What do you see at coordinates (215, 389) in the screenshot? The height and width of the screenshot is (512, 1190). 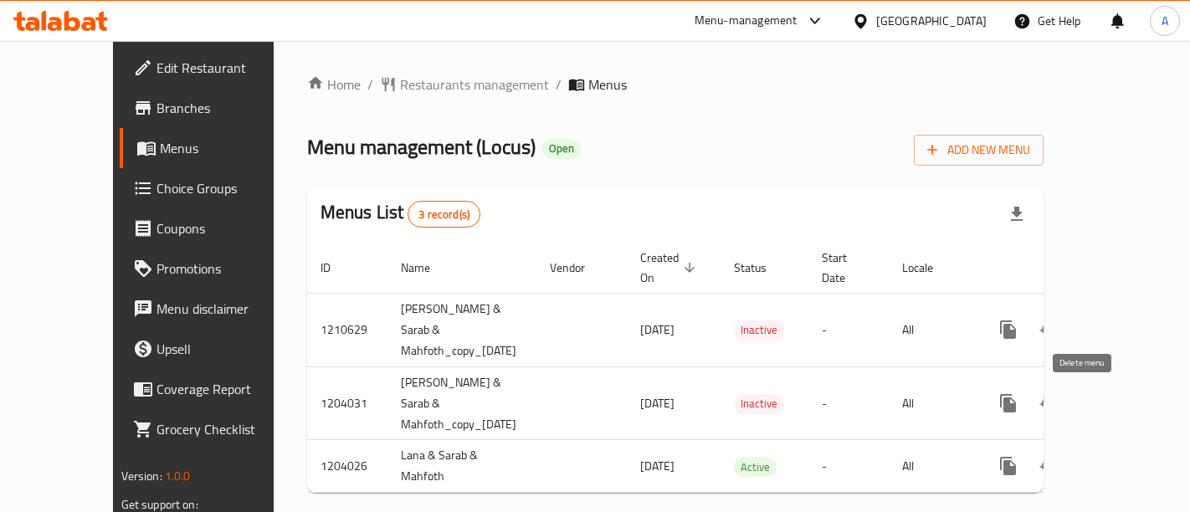 I see `a: Coverage Report` at bounding box center [215, 389].